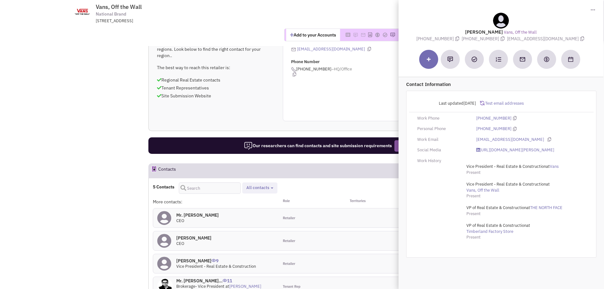  Describe the element at coordinates (490, 232) in the screenshot. I see `a: Timberland Factory Store` at that location.